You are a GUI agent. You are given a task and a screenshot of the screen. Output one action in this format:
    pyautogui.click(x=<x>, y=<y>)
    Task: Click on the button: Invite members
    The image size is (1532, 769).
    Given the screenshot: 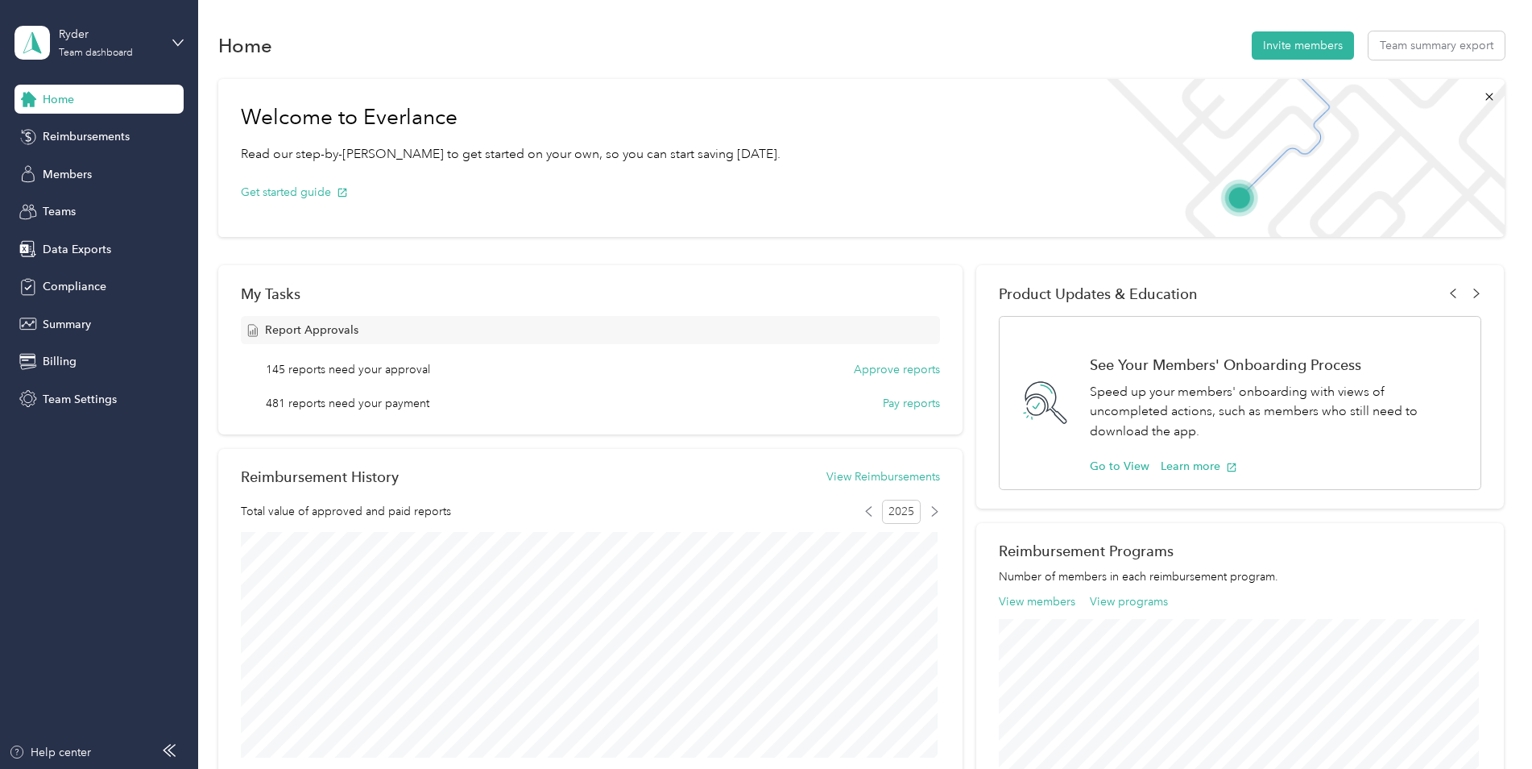 What is the action you would take?
    pyautogui.click(x=1303, y=45)
    